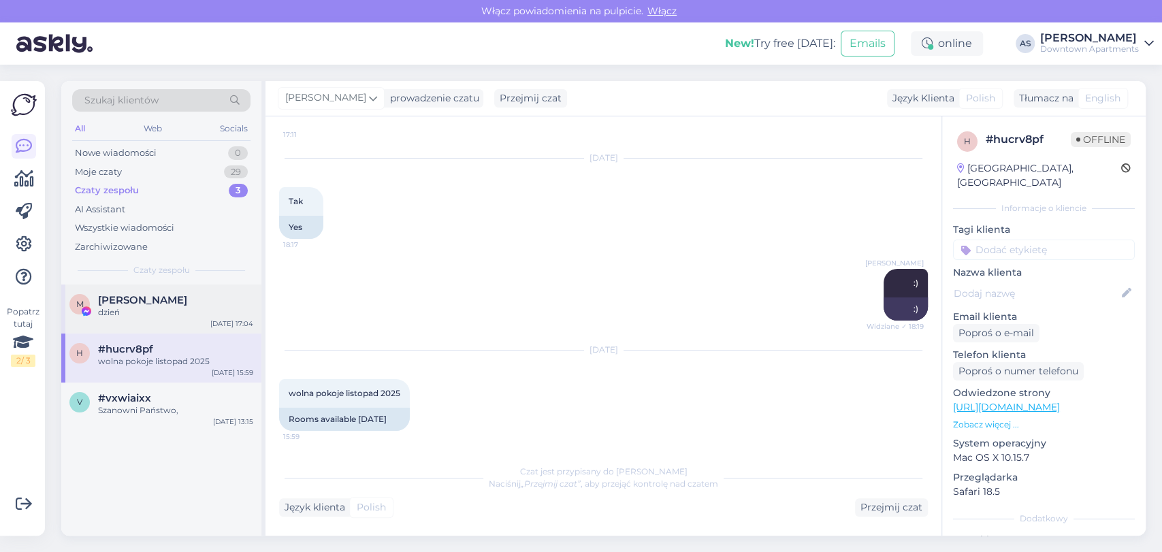  I want to click on p: Tagi klienta, so click(1043, 229).